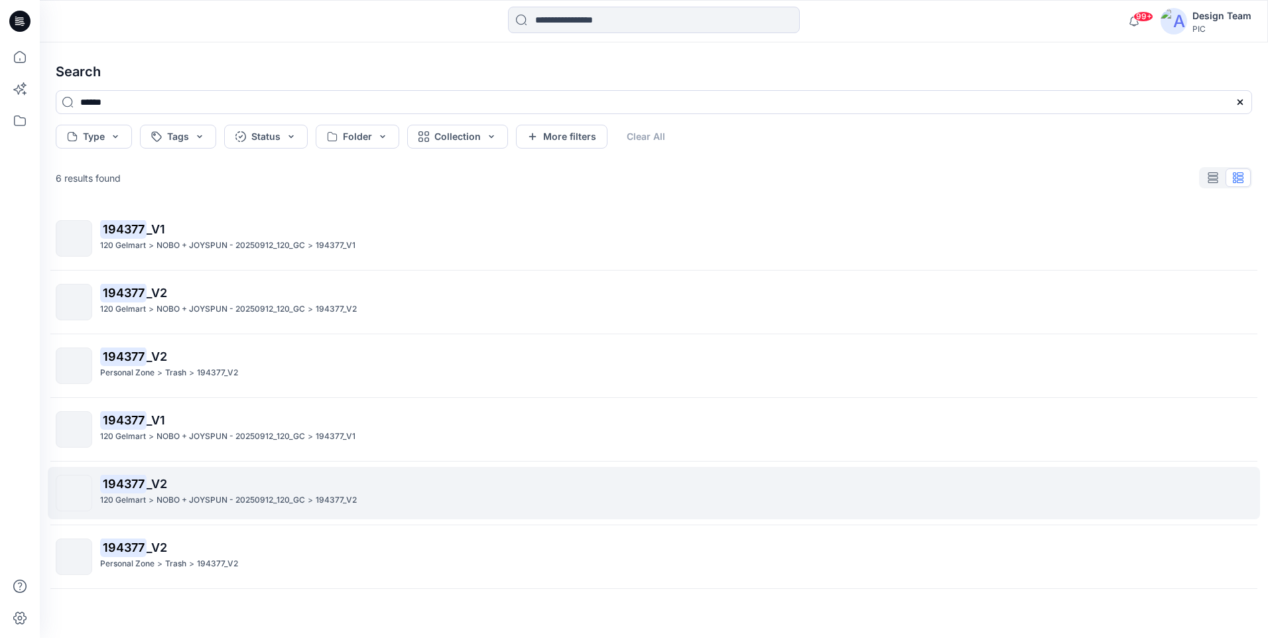  I want to click on span: 99+, so click(1143, 17).